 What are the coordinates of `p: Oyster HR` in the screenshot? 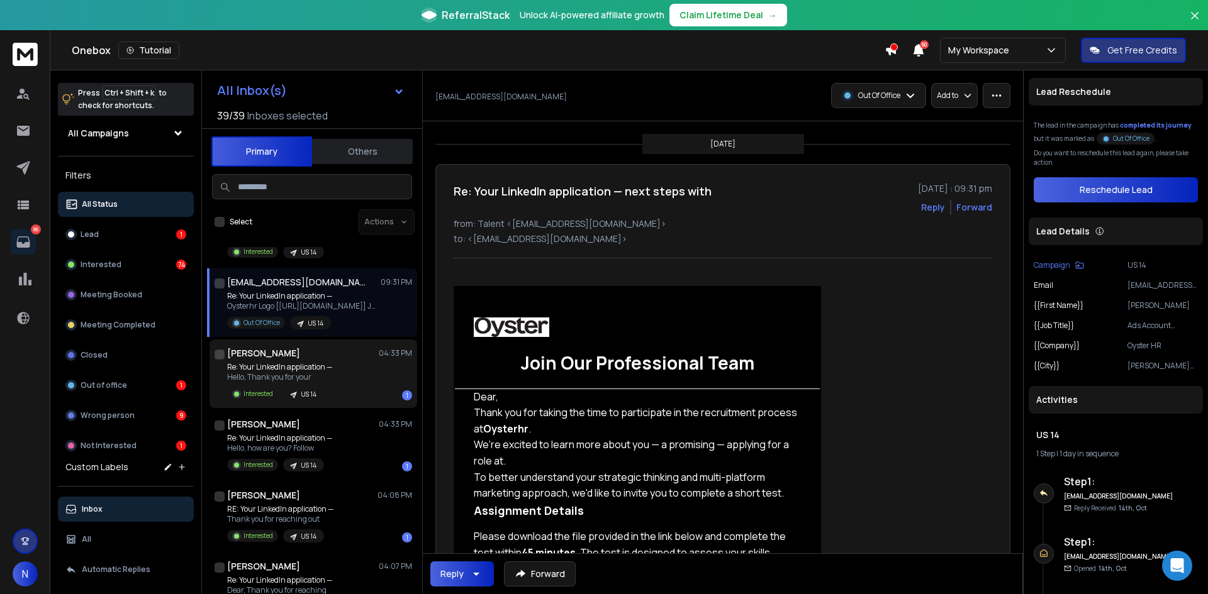 It's located at (1163, 346).